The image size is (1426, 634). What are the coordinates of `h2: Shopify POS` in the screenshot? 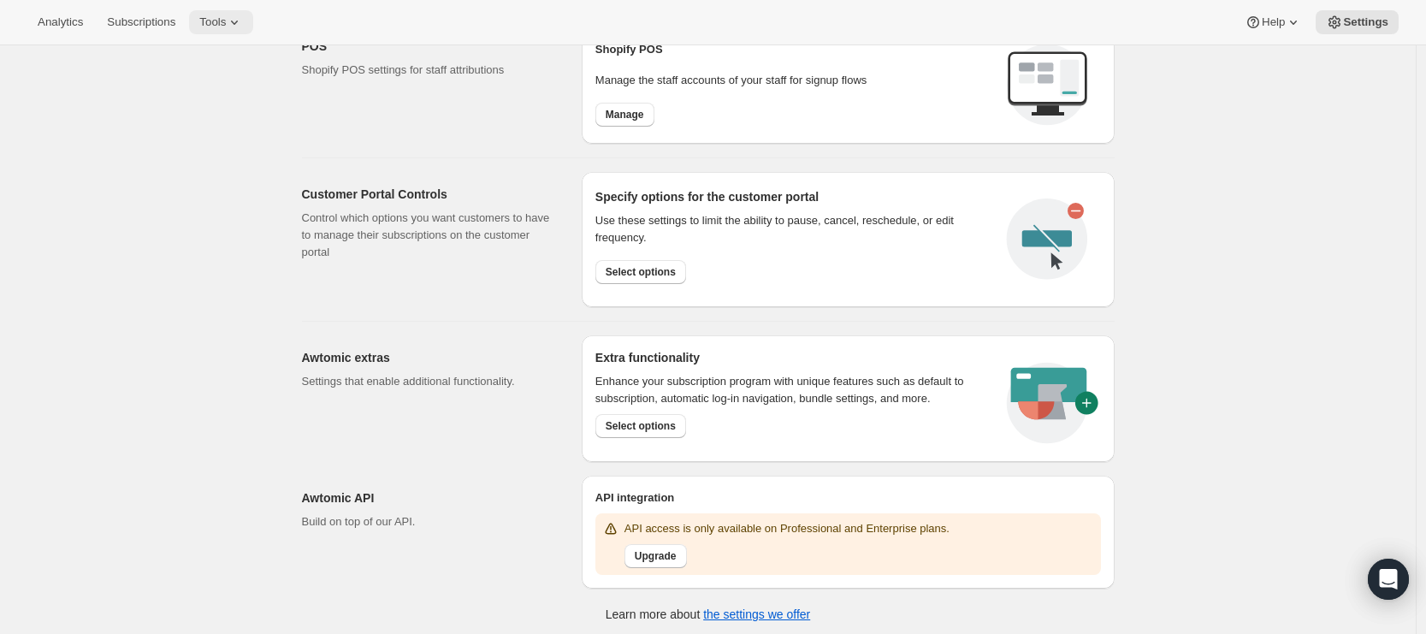 It's located at (794, 50).